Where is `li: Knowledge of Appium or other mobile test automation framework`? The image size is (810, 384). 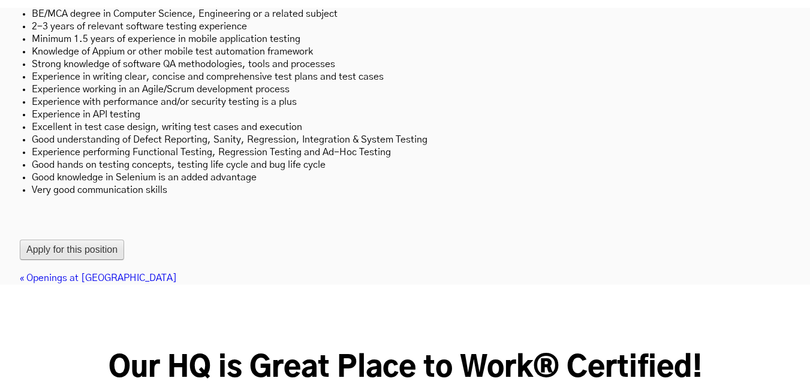 li: Knowledge of Appium or other mobile test automation framework is located at coordinates (405, 52).